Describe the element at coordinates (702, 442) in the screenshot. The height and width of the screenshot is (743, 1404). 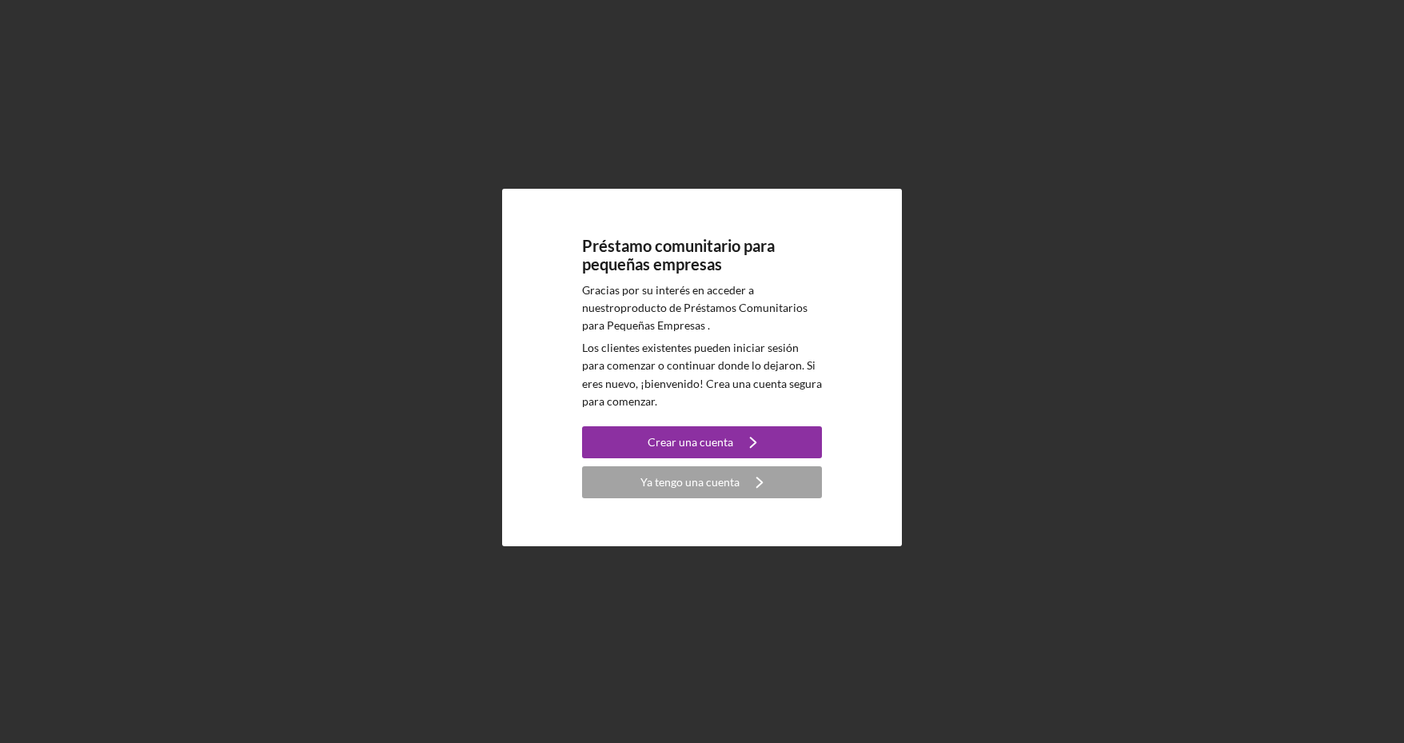
I see `button: Crear una cuenta` at that location.